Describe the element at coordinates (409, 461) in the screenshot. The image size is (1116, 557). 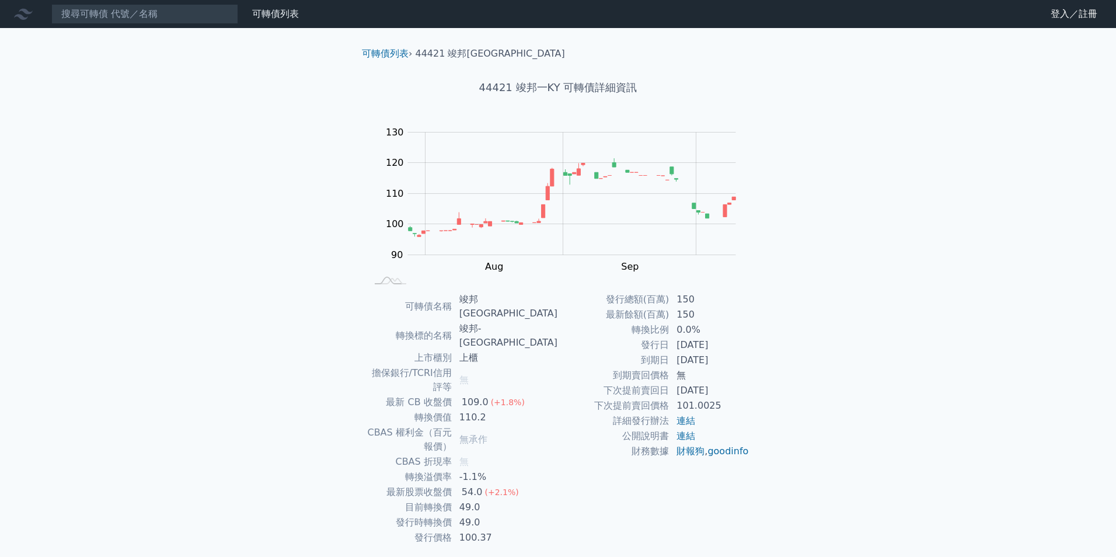
I see `td: CBAS 折現率` at that location.